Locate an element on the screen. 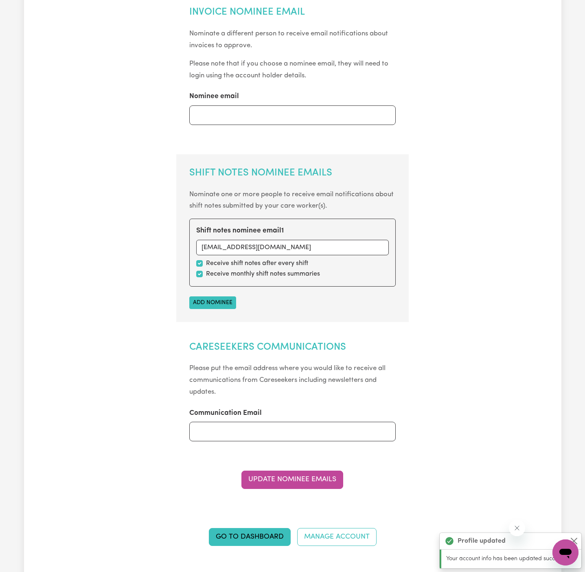  button: Close is located at coordinates (574, 541).